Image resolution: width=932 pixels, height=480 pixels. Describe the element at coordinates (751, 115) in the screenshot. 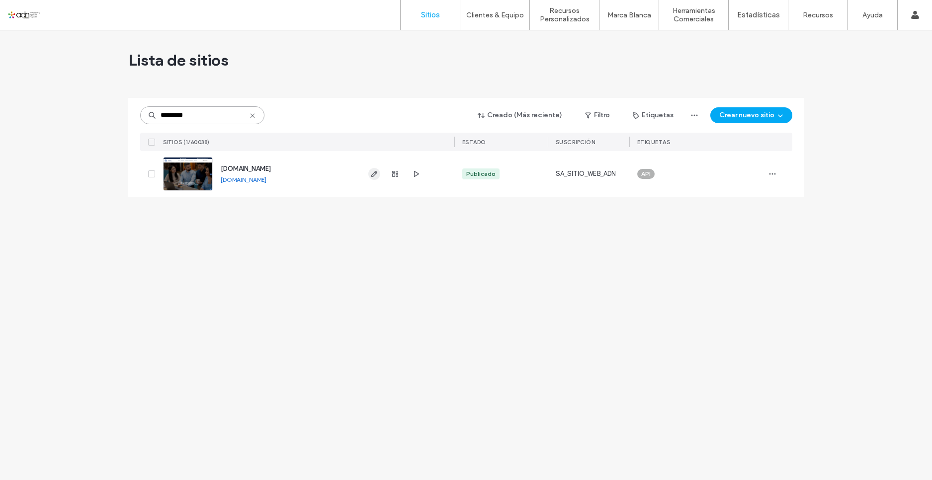

I see `button: Crear nuevo sitio` at that location.